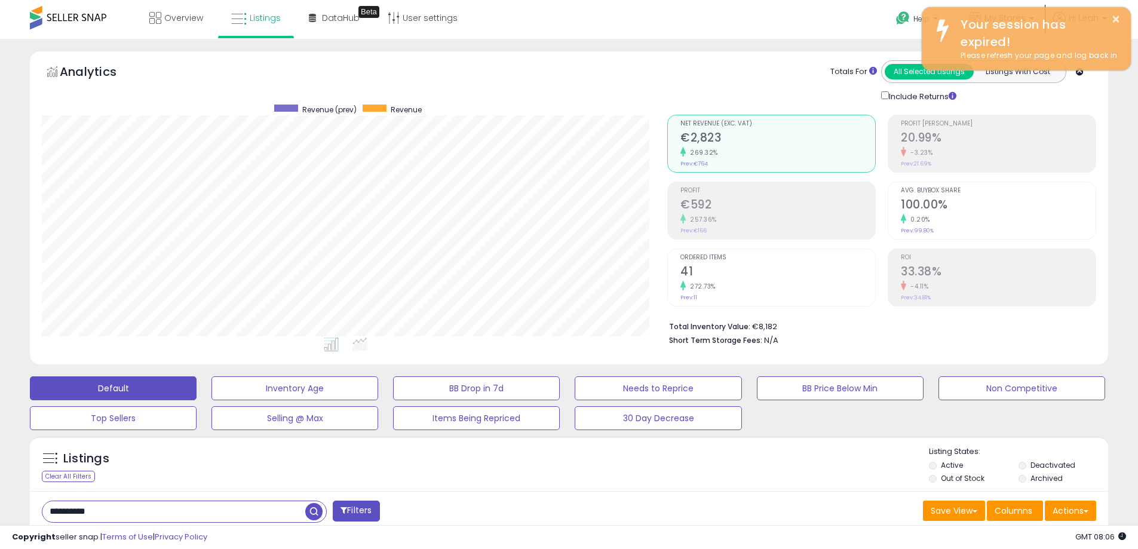 This screenshot has height=549, width=1138. Describe the element at coordinates (356, 511) in the screenshot. I see `button: Filters` at that location.